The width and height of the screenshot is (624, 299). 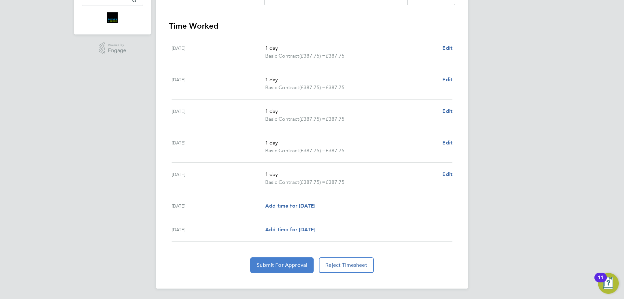 I want to click on span: Submit For Approval, so click(x=282, y=265).